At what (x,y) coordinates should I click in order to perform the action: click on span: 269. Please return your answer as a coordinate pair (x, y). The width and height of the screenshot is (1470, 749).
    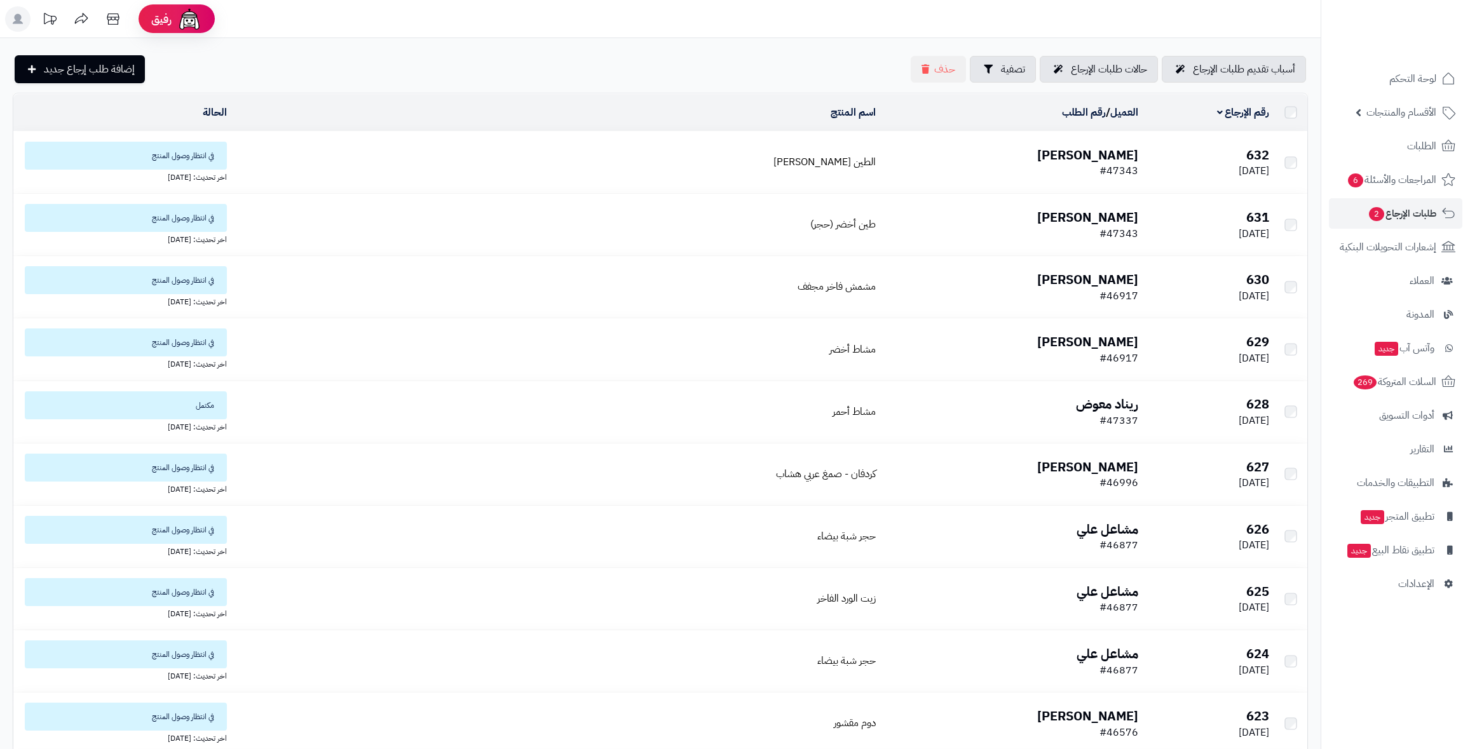
    Looking at the image, I should click on (1365, 382).